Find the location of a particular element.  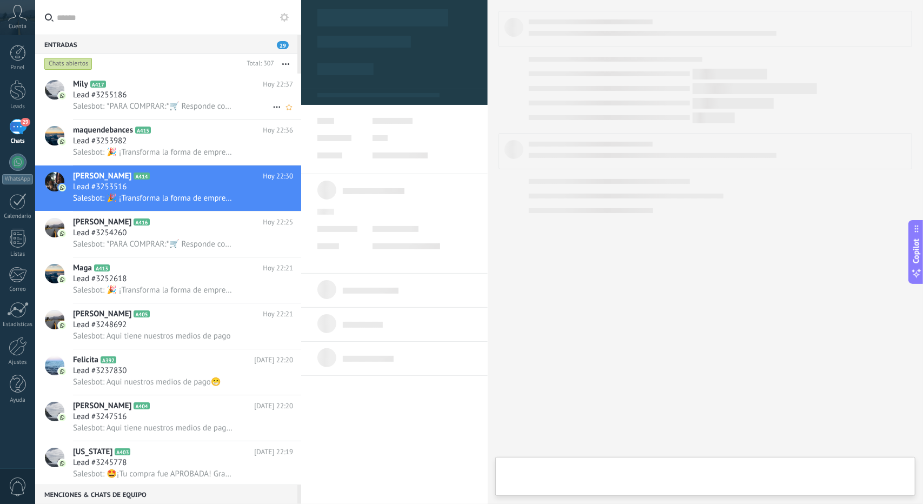

span: A392 is located at coordinates (108, 360).